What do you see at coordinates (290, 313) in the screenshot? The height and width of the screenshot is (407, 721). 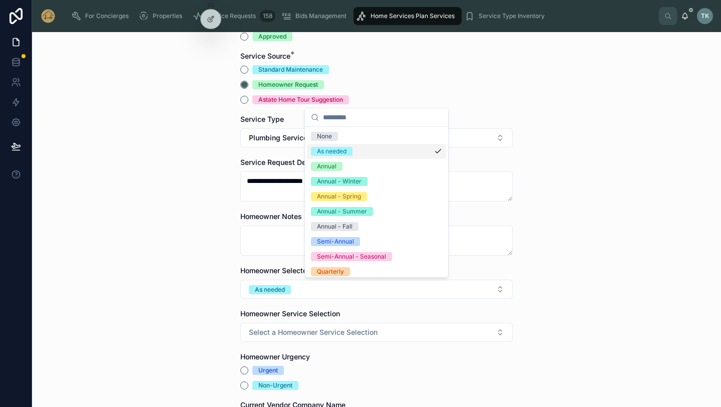 I see `span: Homeowner Service Selection` at bounding box center [290, 313].